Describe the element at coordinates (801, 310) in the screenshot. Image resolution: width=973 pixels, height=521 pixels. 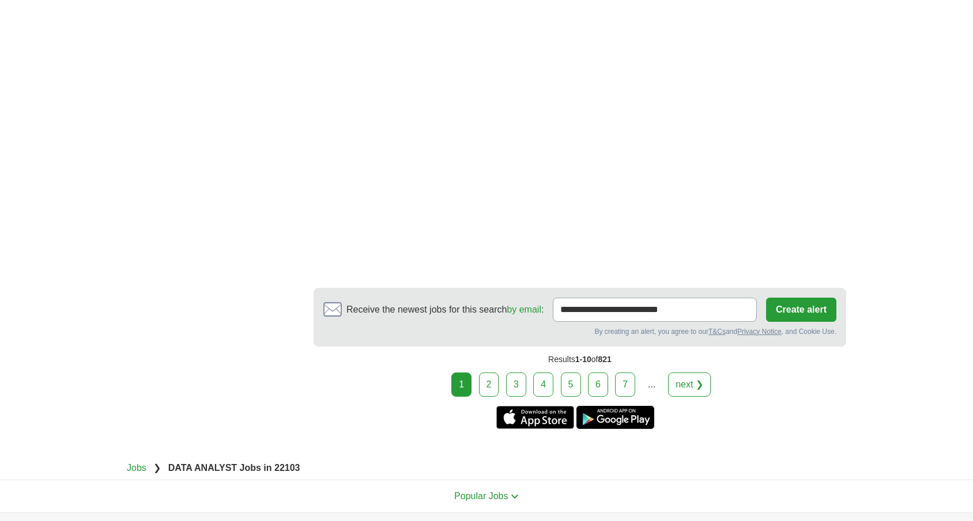
I see `button: Create alert` at that location.